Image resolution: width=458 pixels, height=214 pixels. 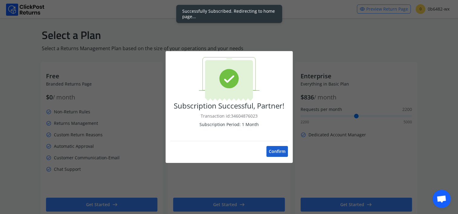 I want to click on button: Confirm, so click(x=277, y=152).